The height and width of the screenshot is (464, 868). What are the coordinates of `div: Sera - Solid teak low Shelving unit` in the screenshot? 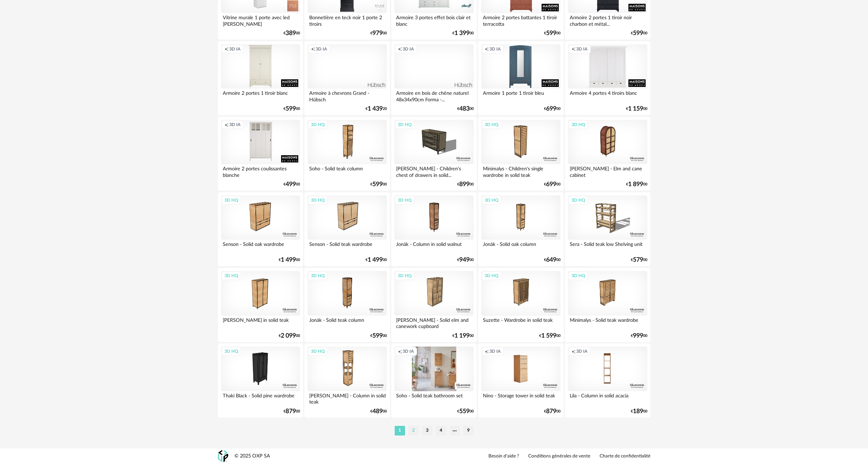 It's located at (607, 246).